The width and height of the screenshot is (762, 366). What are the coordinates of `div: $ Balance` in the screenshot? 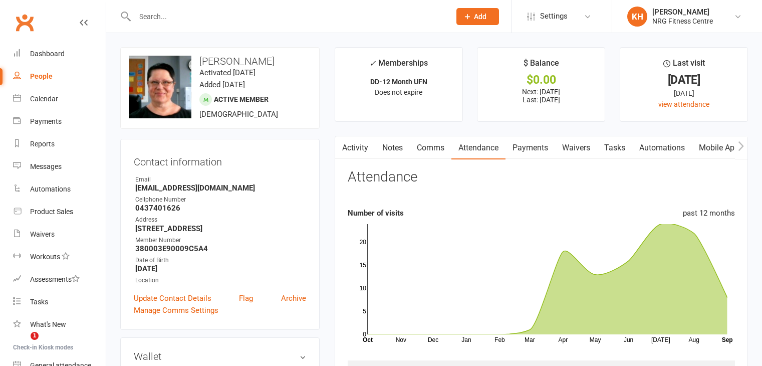 It's located at (541, 66).